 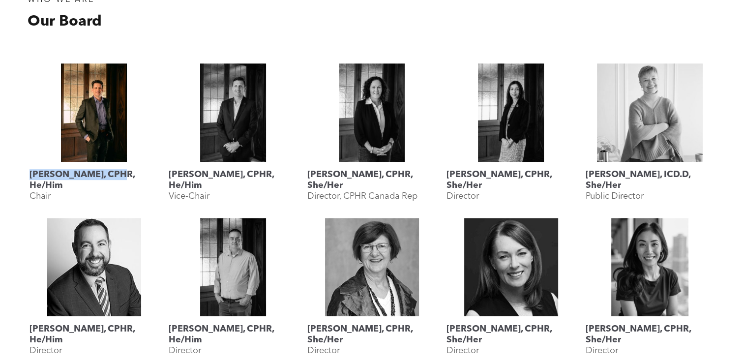 I want to click on p: Vice-Chair, so click(x=189, y=196).